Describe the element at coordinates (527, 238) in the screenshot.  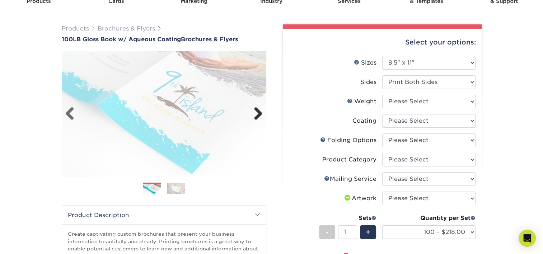
I see `div: Open Intercom Messenger` at that location.